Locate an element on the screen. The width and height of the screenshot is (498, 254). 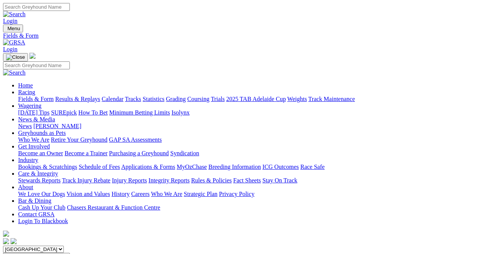
a: Applications & Forms is located at coordinates (148, 167).